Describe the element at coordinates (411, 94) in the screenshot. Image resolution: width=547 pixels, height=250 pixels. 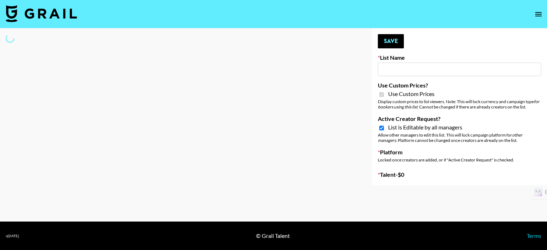
I see `span: Use Custom Prices` at that location.